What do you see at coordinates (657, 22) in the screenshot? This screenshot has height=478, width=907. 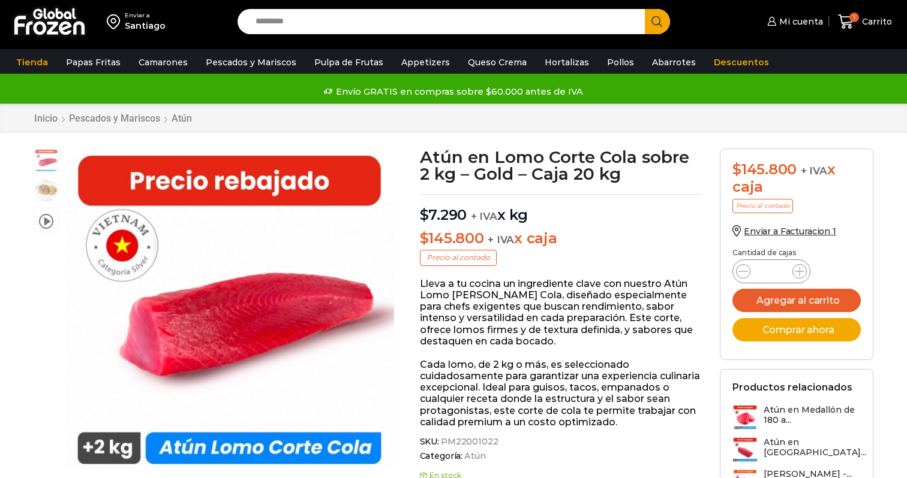 I see `button: Search button` at bounding box center [657, 22].